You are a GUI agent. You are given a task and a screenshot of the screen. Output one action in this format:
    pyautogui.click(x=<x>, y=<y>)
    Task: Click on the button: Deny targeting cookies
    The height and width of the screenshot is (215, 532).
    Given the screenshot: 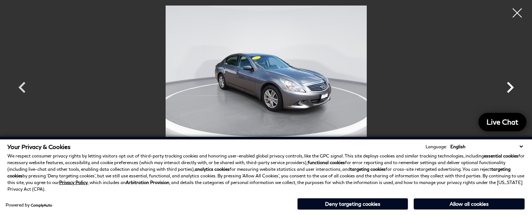 What is the action you would take?
    pyautogui.click(x=353, y=204)
    